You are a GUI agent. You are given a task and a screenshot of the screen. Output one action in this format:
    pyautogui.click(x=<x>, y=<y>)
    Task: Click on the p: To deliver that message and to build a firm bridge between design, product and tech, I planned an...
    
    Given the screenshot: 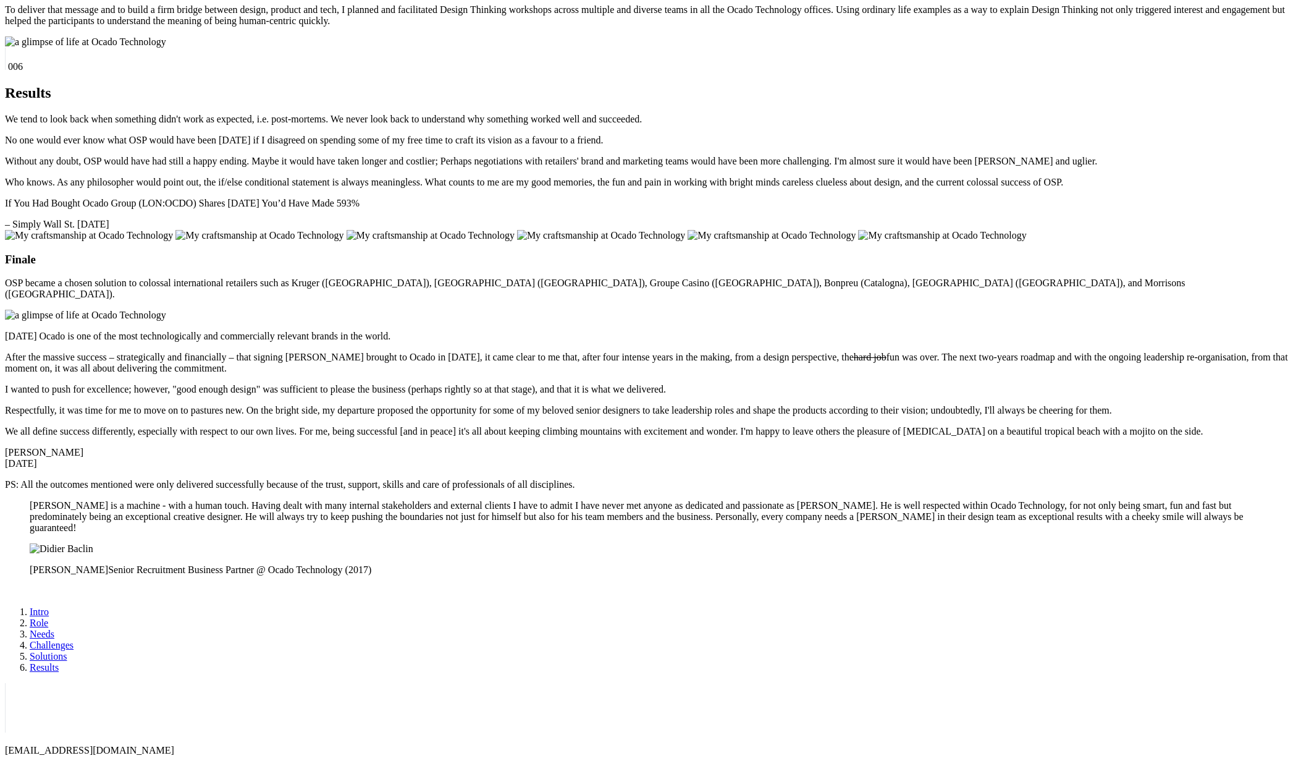 What is the action you would take?
    pyautogui.click(x=651, y=15)
    